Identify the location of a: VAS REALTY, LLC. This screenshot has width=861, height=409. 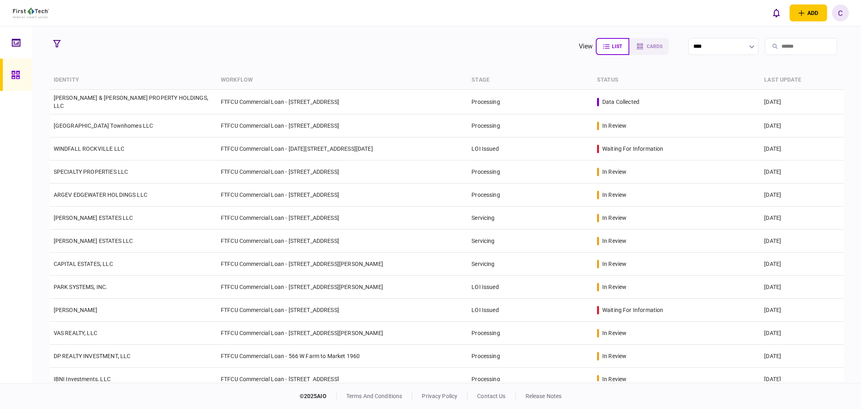
(76, 333).